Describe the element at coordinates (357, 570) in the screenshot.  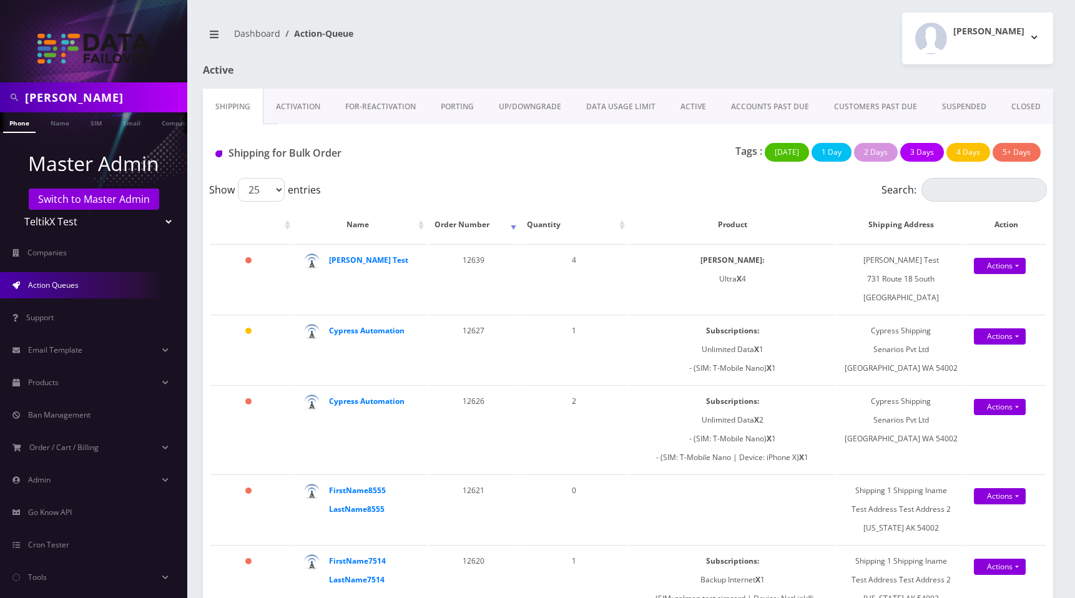
I see `a: FirstName7514 LastName7514` at that location.